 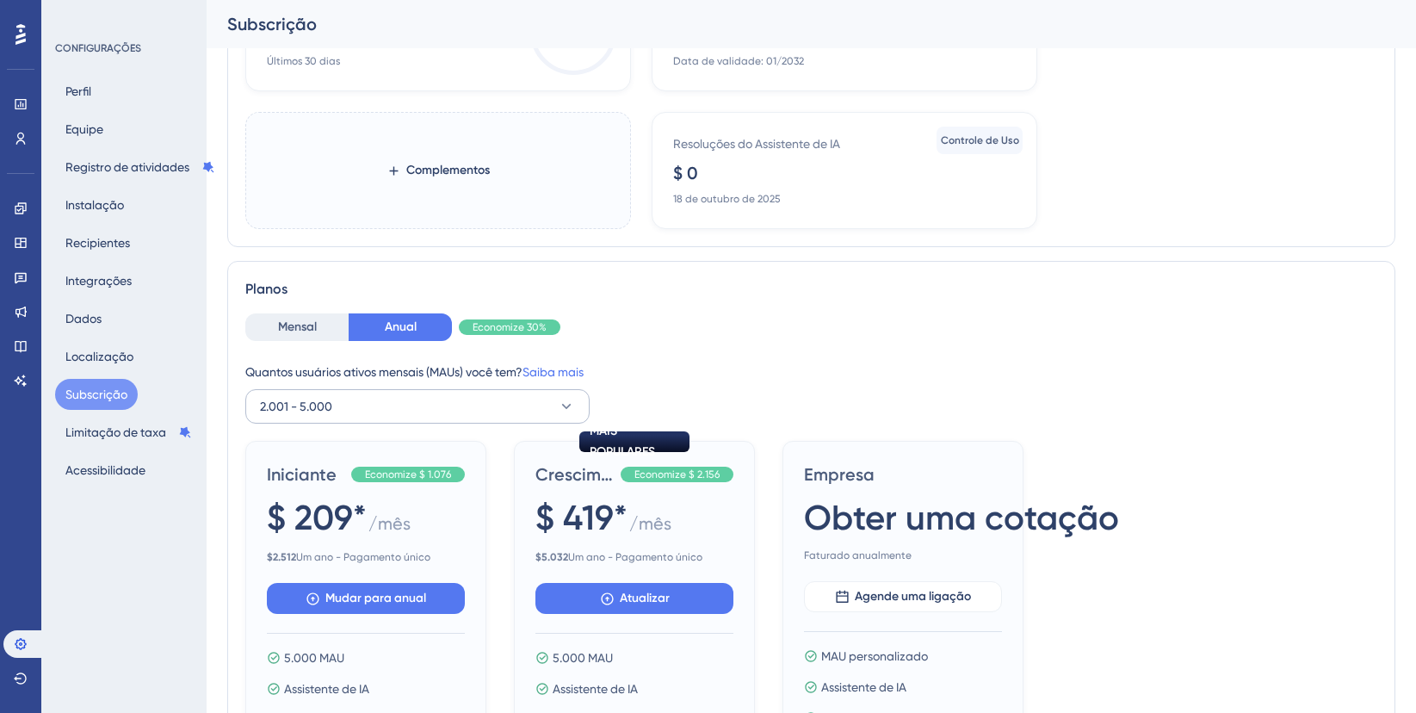 I want to click on button: Localização, so click(x=99, y=356).